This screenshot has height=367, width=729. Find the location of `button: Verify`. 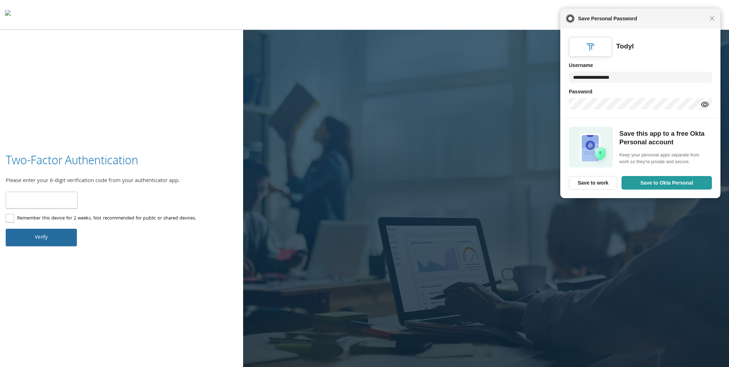

button: Verify is located at coordinates (41, 237).